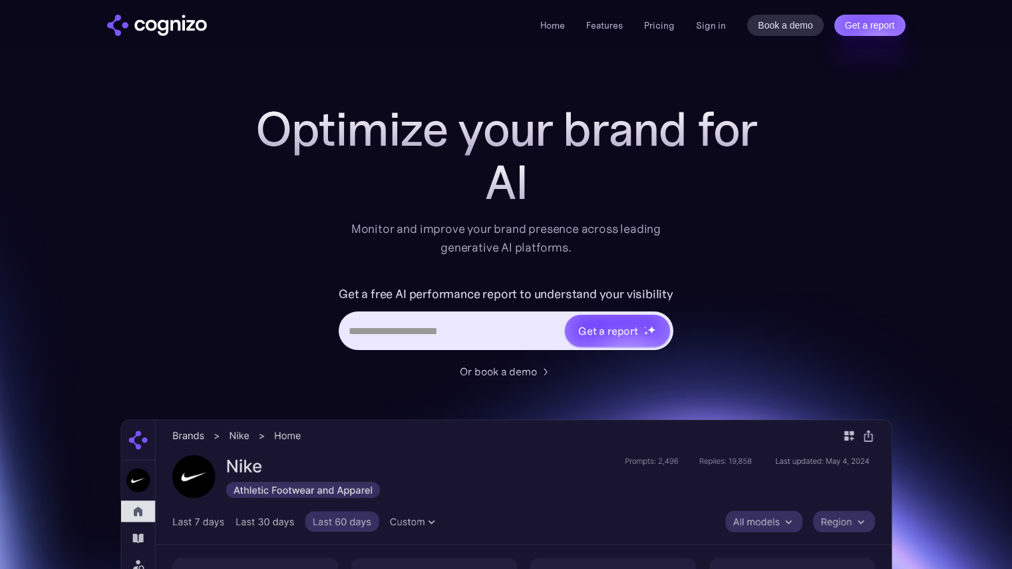 This screenshot has width=1012, height=569. I want to click on a: Get a report, so click(869, 25).